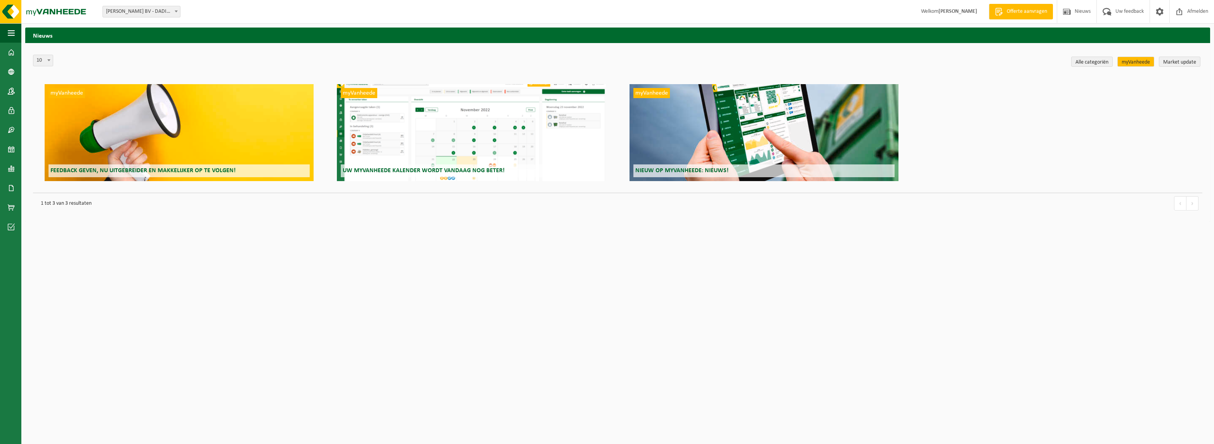  Describe the element at coordinates (763, 133) in the screenshot. I see `a: myVanheede Nieuw op myVanheede: Nieuws!` at that location.